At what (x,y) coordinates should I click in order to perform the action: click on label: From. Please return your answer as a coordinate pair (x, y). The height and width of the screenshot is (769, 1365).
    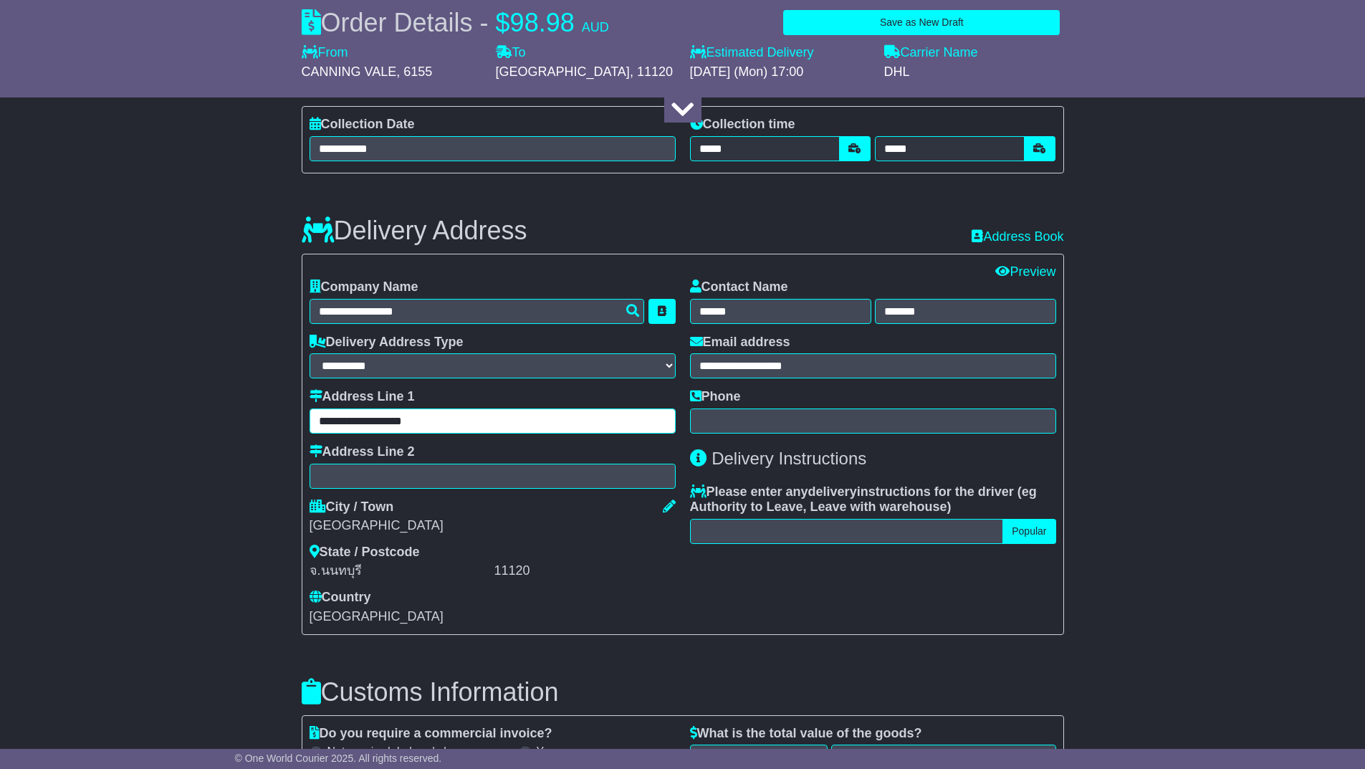
    Looking at the image, I should click on (325, 53).